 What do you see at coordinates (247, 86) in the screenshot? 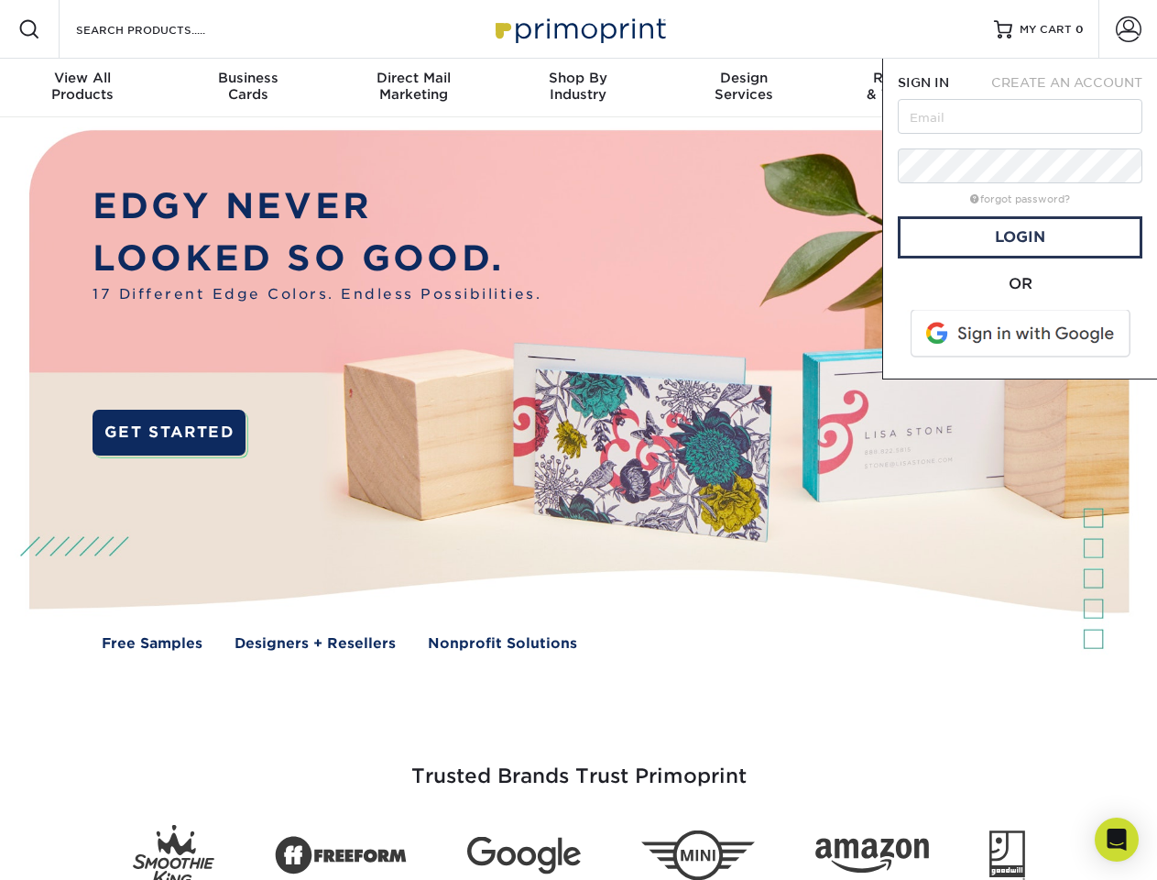
I see `div: Cards` at bounding box center [247, 86].